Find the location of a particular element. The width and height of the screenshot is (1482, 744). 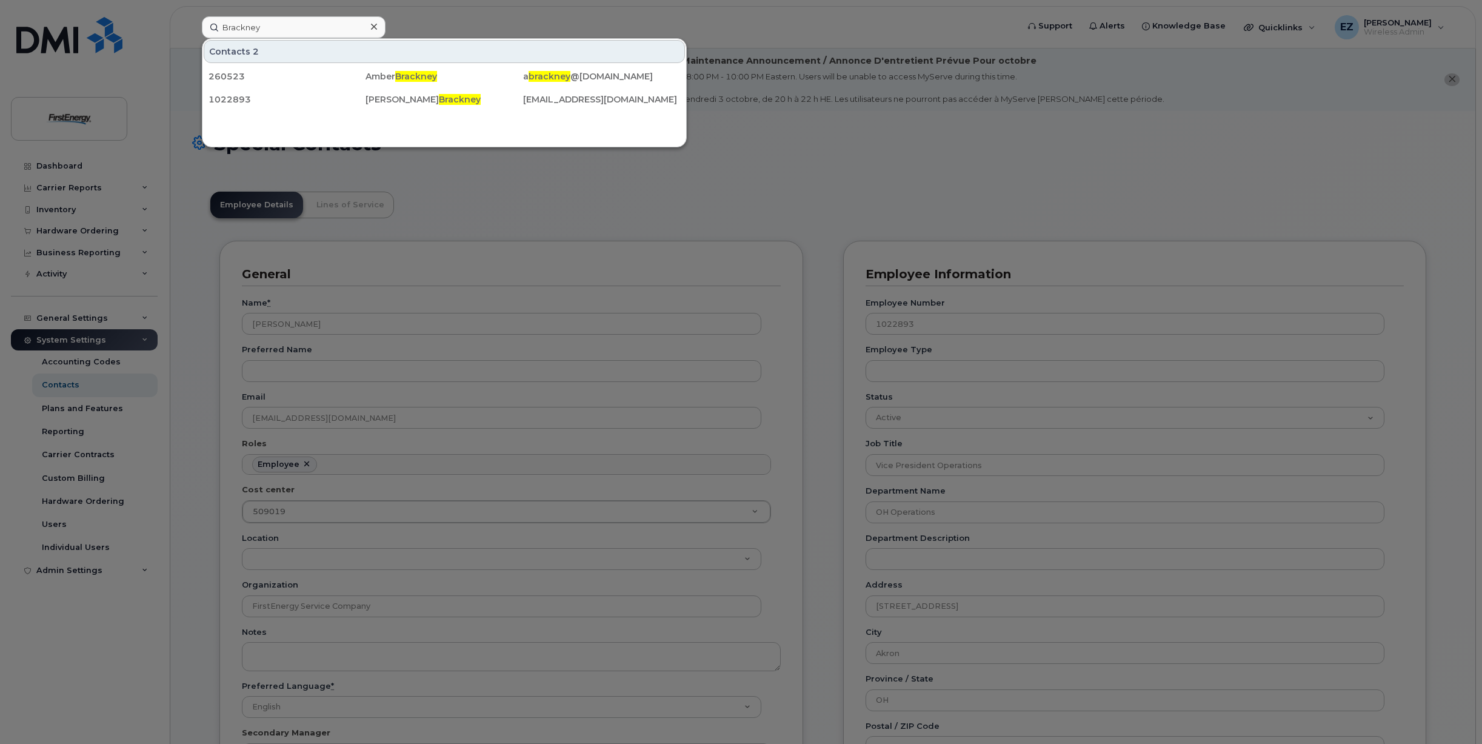

span: 2 is located at coordinates (256, 52).